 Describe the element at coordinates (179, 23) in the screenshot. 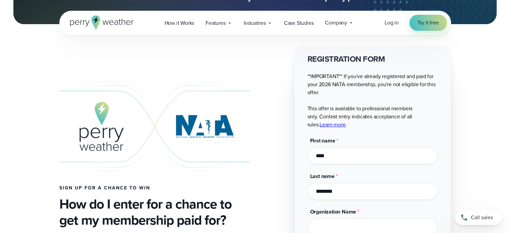

I see `span: How it Works` at that location.